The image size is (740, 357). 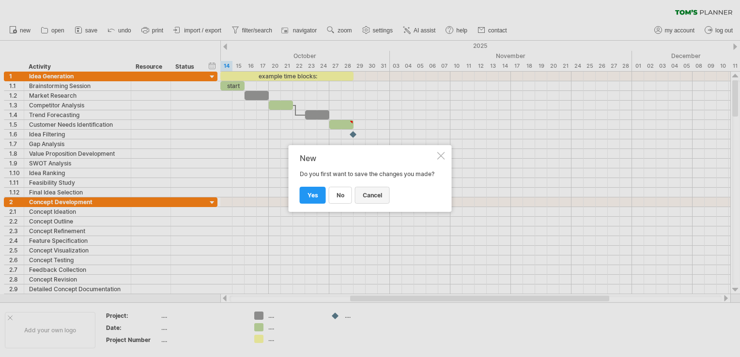 What do you see at coordinates (367, 158) in the screenshot?
I see `div: New` at bounding box center [367, 158].